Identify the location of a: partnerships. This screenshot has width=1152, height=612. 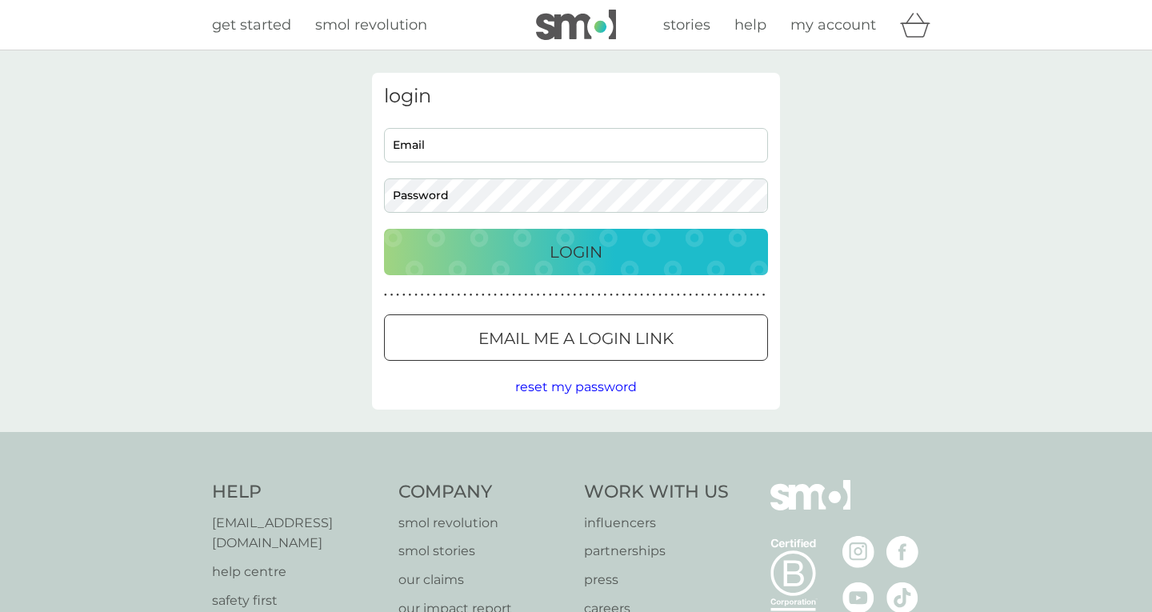
(656, 551).